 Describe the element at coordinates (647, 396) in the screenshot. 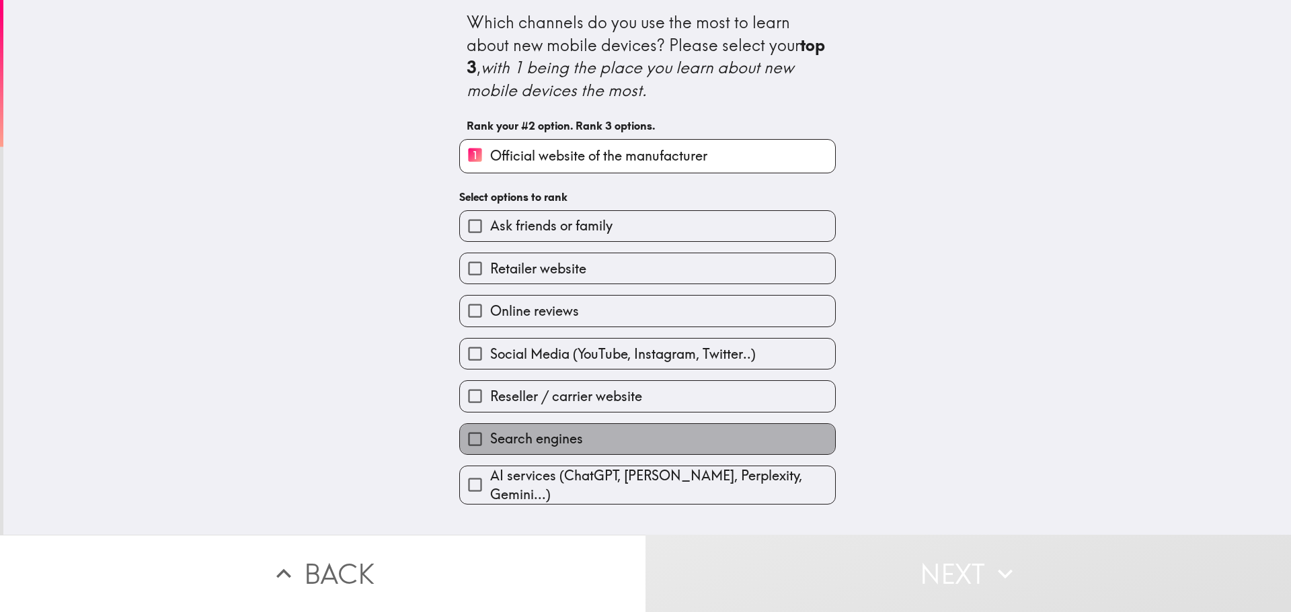

I see `button: Reseller / carrier website` at that location.